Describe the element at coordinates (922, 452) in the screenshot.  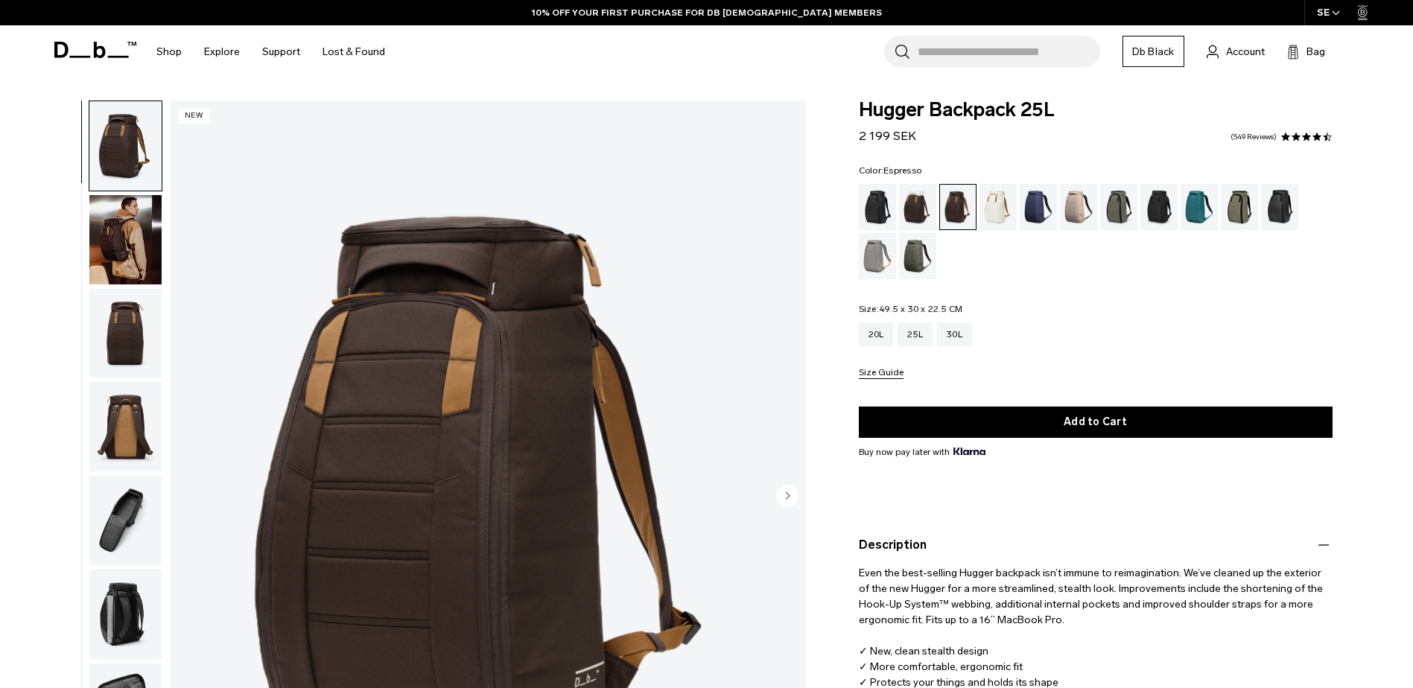
I see `span: Buy now pay later with` at that location.